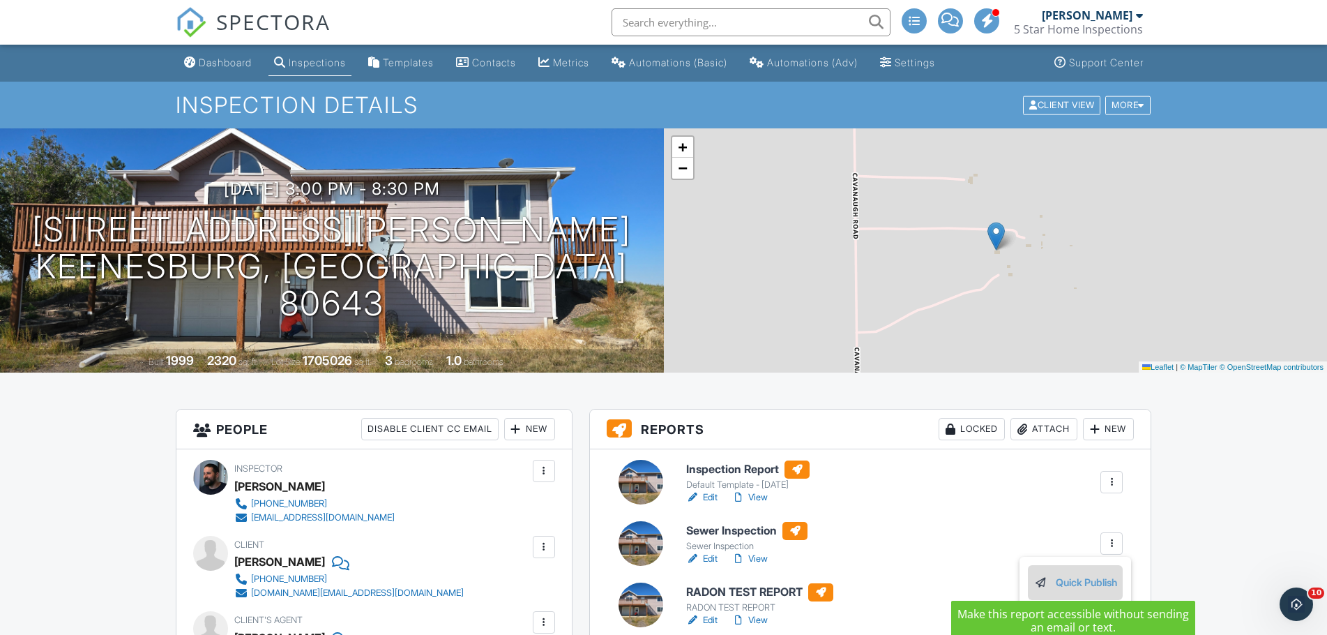 This screenshot has height=635, width=1327. Describe the element at coordinates (1199, 367) in the screenshot. I see `a: © MapTiler` at that location.